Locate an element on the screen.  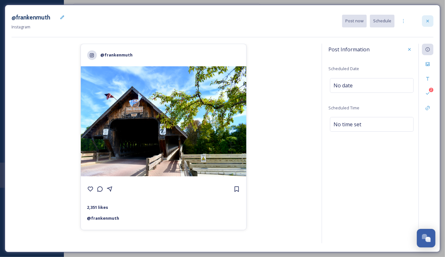
span: Post Information is located at coordinates (349, 49).